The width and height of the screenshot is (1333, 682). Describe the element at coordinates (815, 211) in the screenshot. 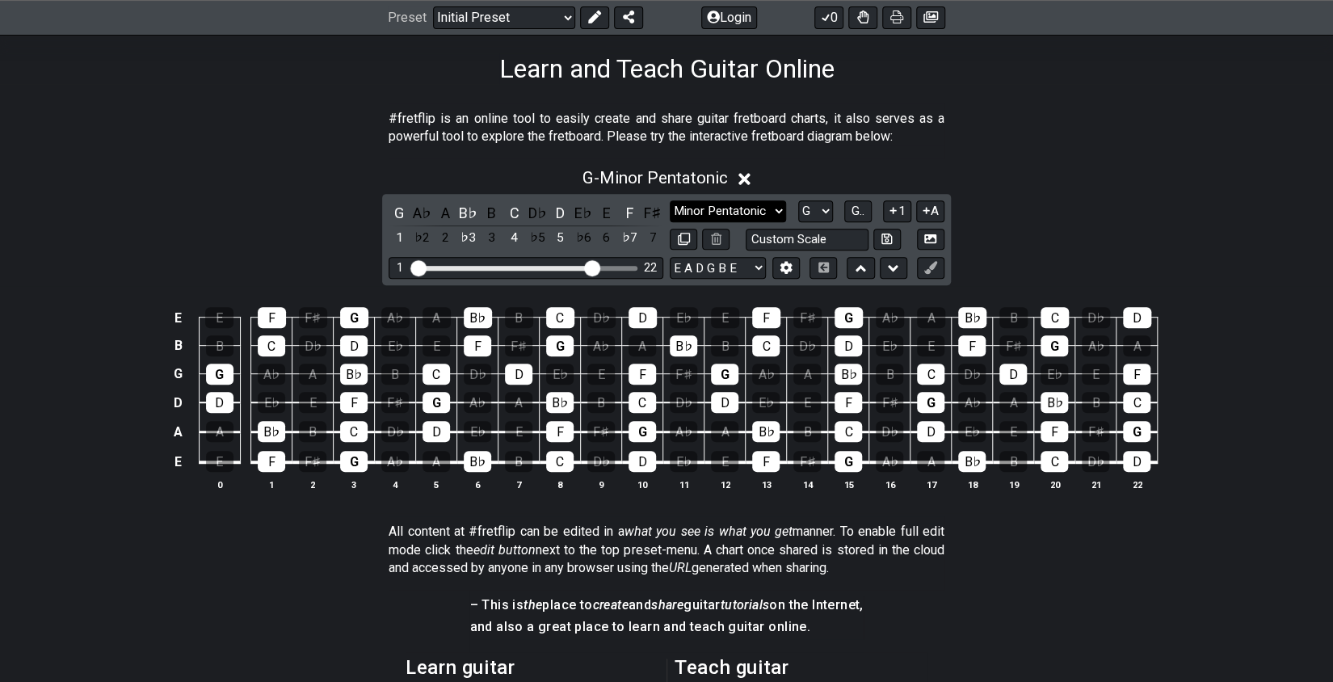

I see `select: Tonic/Root` at that location.